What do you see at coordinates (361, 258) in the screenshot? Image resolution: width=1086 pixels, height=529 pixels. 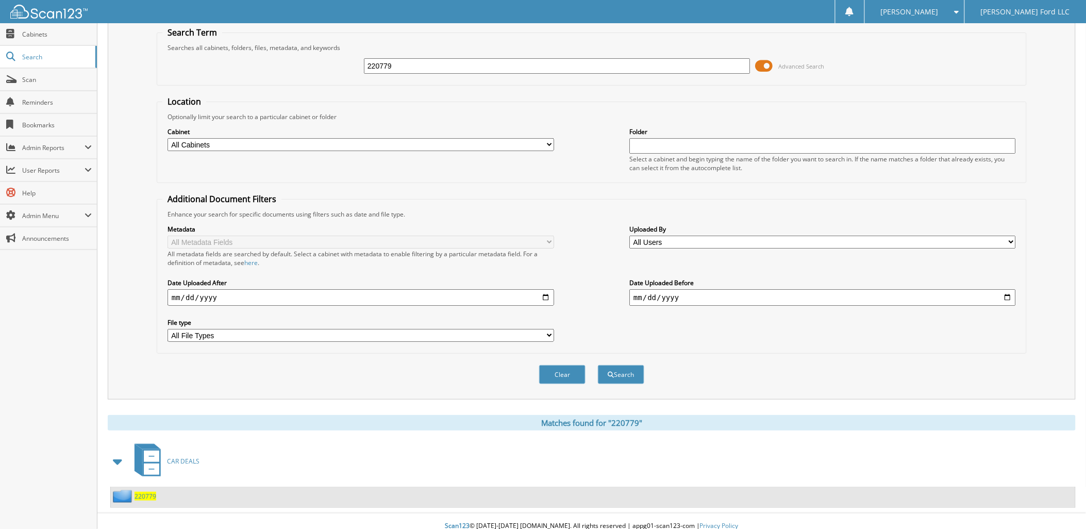 I see `div: All metadata fields are searched by default. Select a cabinet with metadata to enable filtering b...` at bounding box center [361, 258].